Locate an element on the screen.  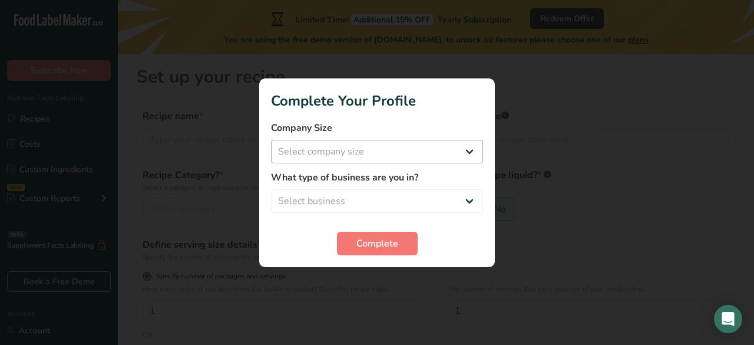
button: Complete is located at coordinates (377, 243).